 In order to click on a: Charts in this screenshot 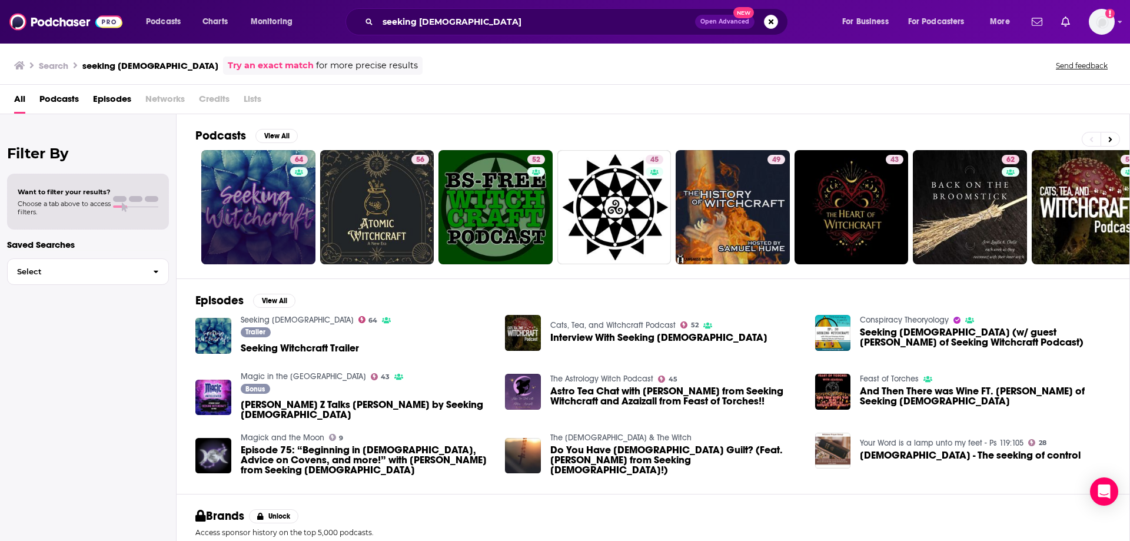, I will do `click(215, 22)`.